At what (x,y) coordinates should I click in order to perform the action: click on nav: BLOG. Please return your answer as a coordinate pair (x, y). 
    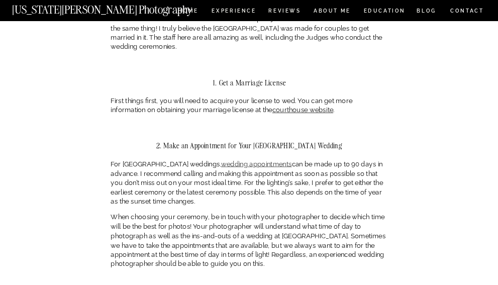
    Looking at the image, I should click on (426, 12).